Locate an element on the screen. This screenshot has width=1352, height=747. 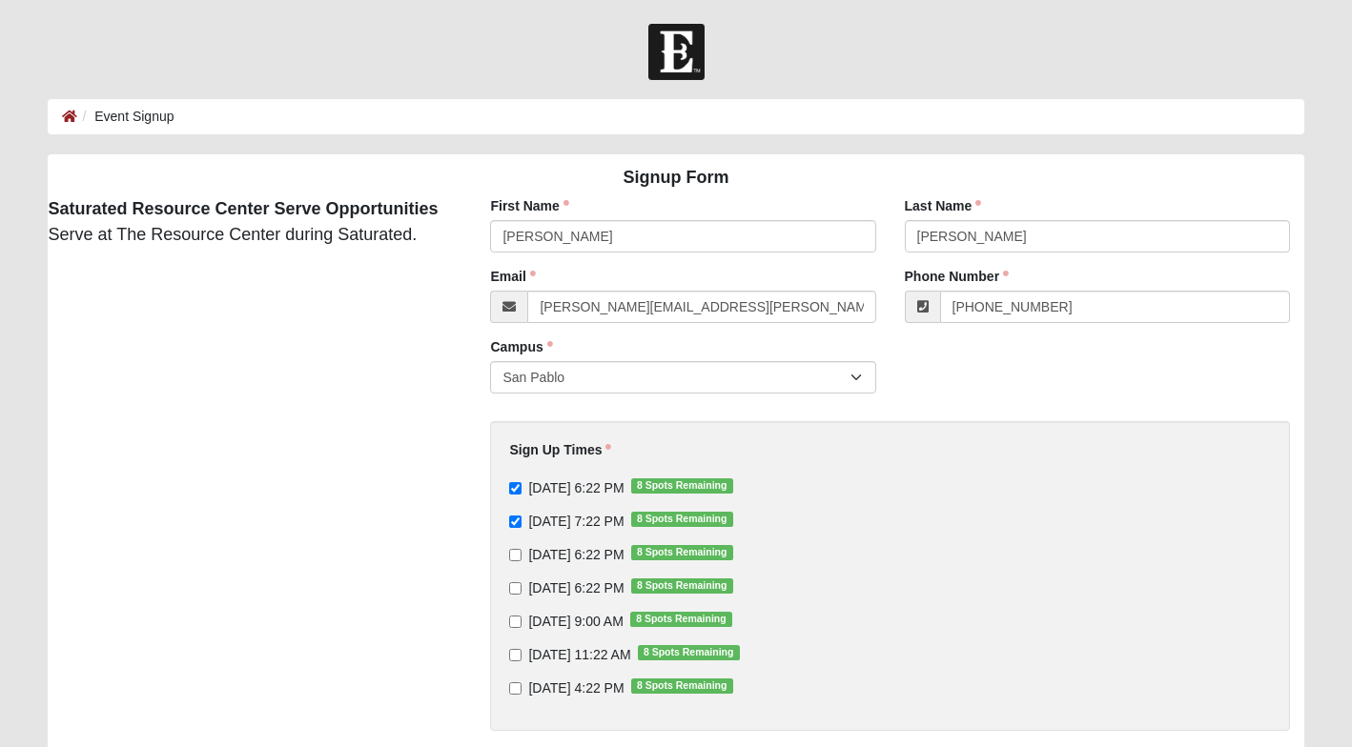
label: Email is located at coordinates (512, 276).